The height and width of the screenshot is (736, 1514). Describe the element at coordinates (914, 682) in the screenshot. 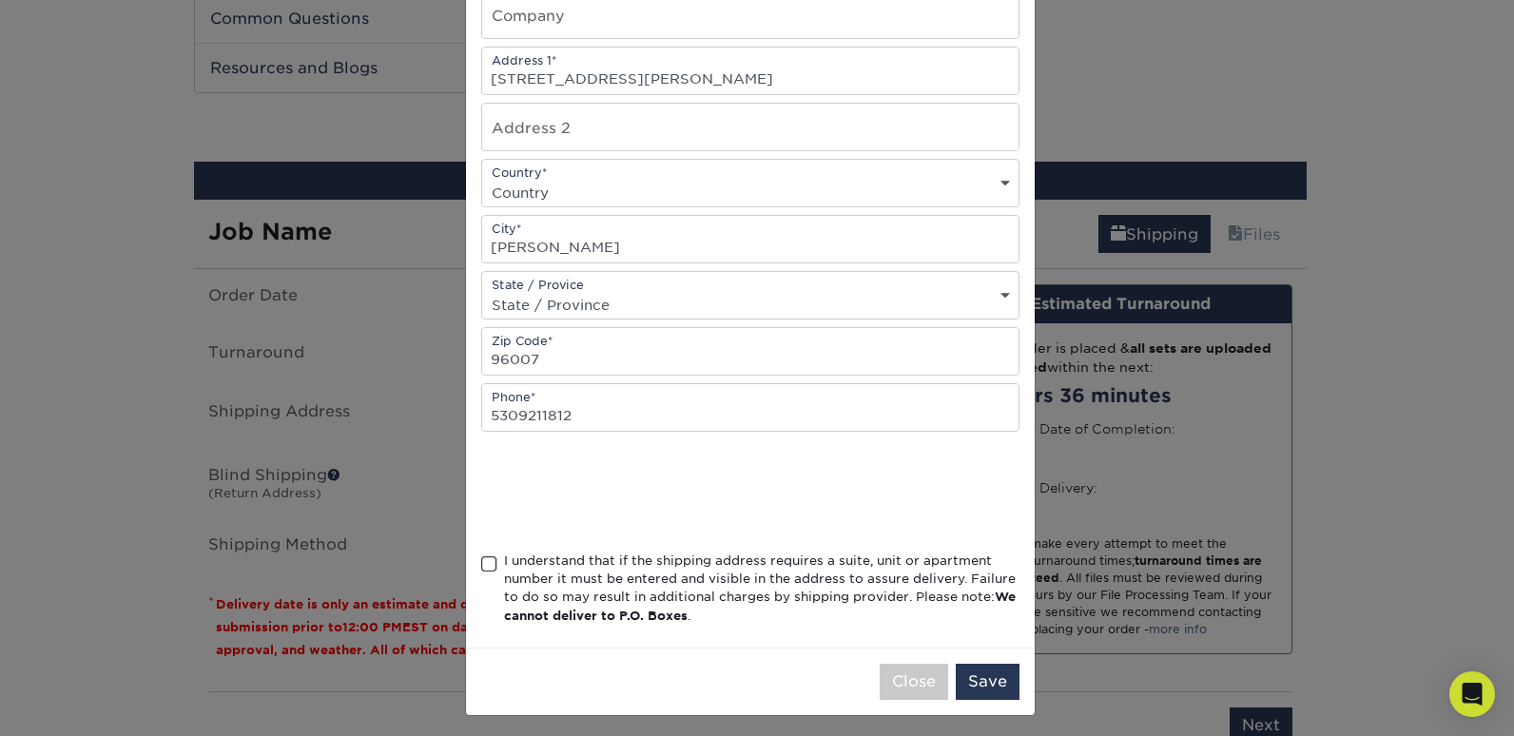

I see `button: Close` at that location.